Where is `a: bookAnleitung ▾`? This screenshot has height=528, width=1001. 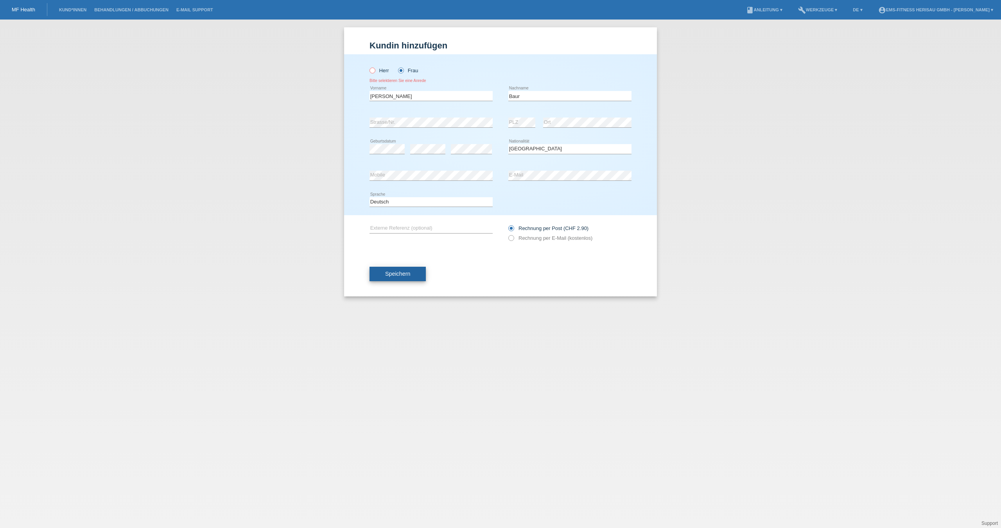
a: bookAnleitung ▾ is located at coordinates (764, 10).